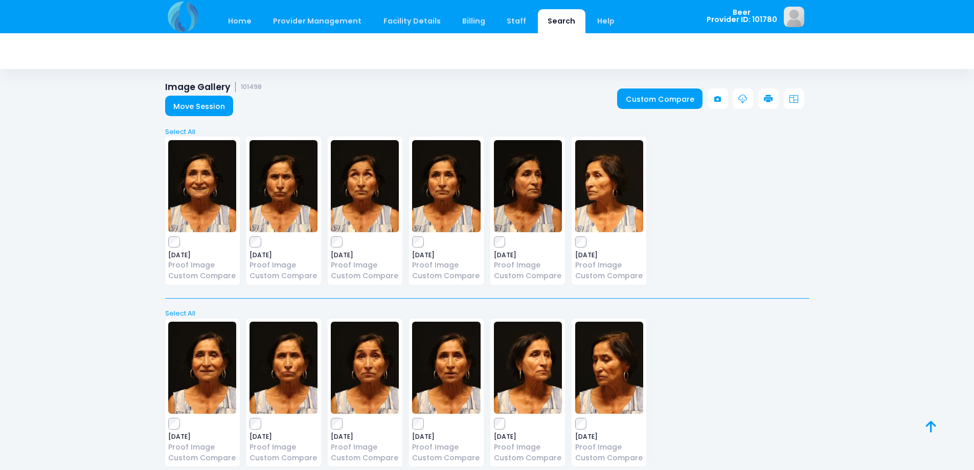 This screenshot has width=974, height=470. Describe the element at coordinates (412, 21) in the screenshot. I see `a: Facility Details` at that location.